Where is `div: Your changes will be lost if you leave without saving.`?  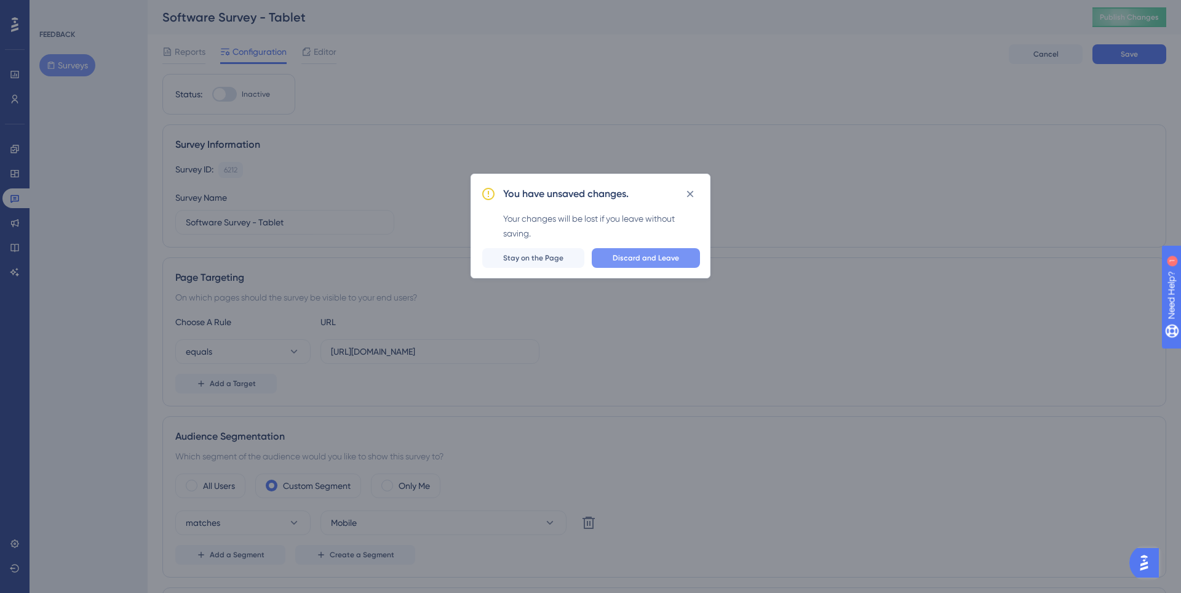
div: Your changes will be lost if you leave without saving. is located at coordinates (602, 226).